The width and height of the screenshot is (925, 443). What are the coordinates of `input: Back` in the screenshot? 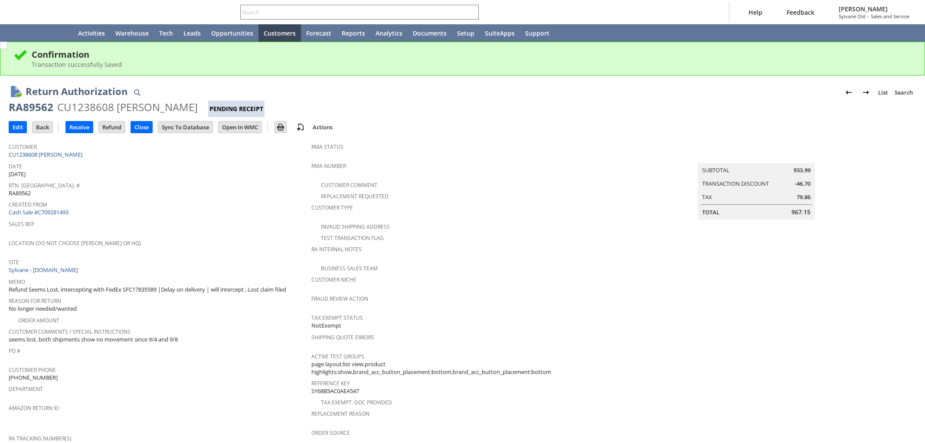 It's located at (43, 127).